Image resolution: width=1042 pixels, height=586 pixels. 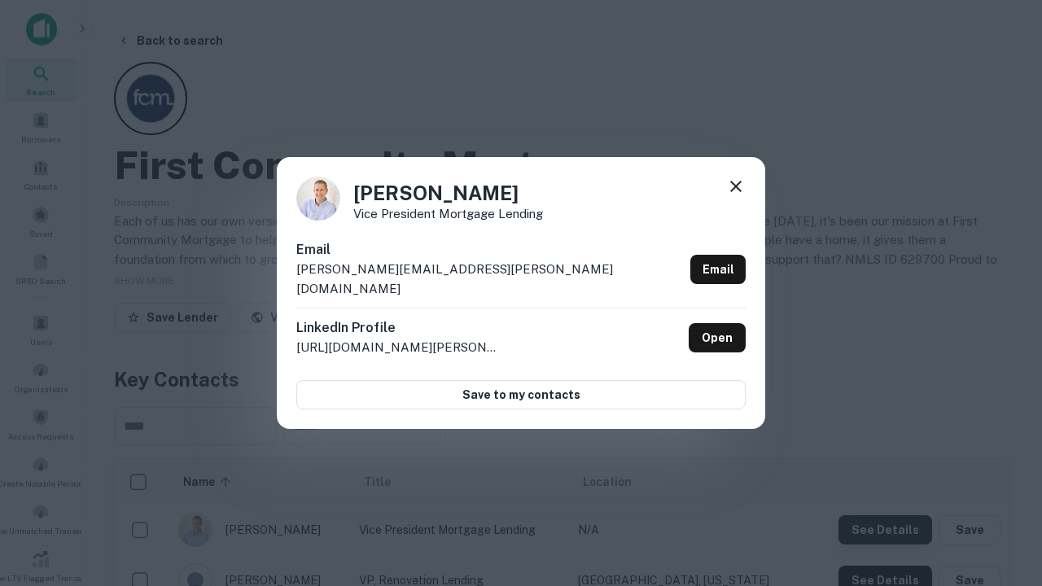 What do you see at coordinates (490, 250) in the screenshot?
I see `h6: Email` at bounding box center [490, 250].